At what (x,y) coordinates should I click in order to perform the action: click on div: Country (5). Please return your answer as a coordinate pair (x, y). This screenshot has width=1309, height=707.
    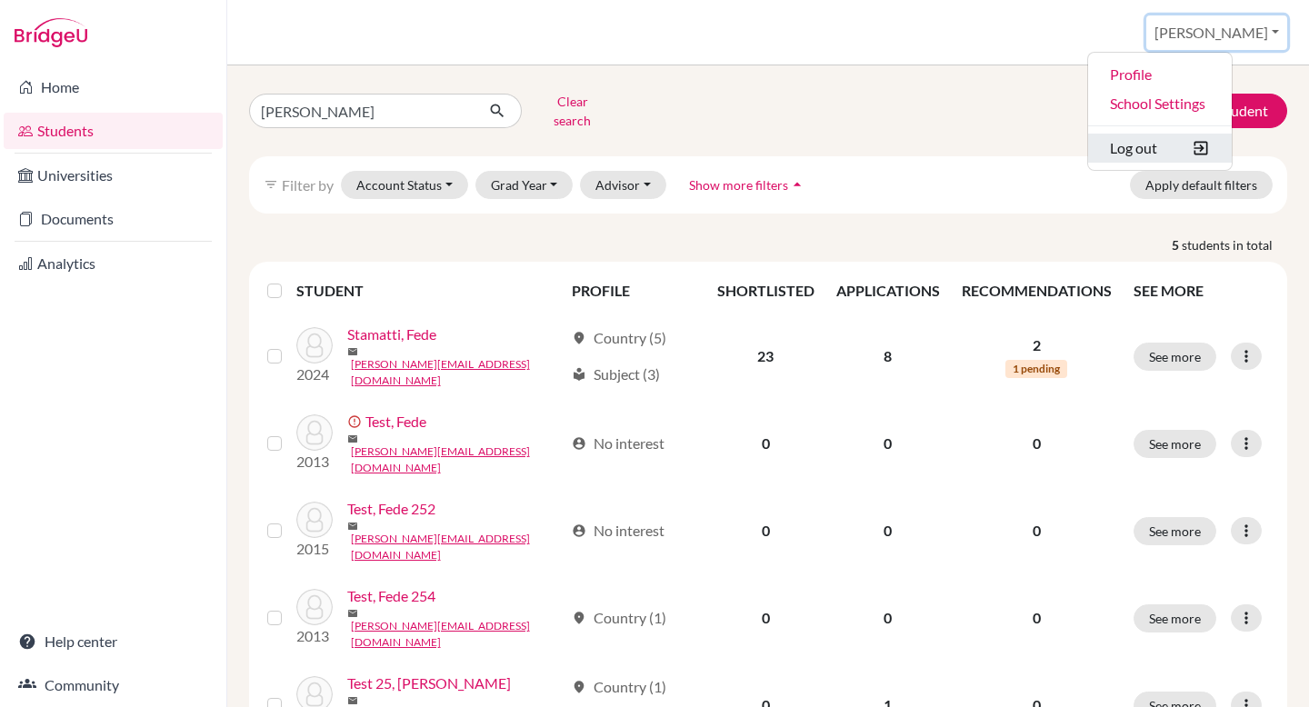
    Looking at the image, I should click on (619, 338).